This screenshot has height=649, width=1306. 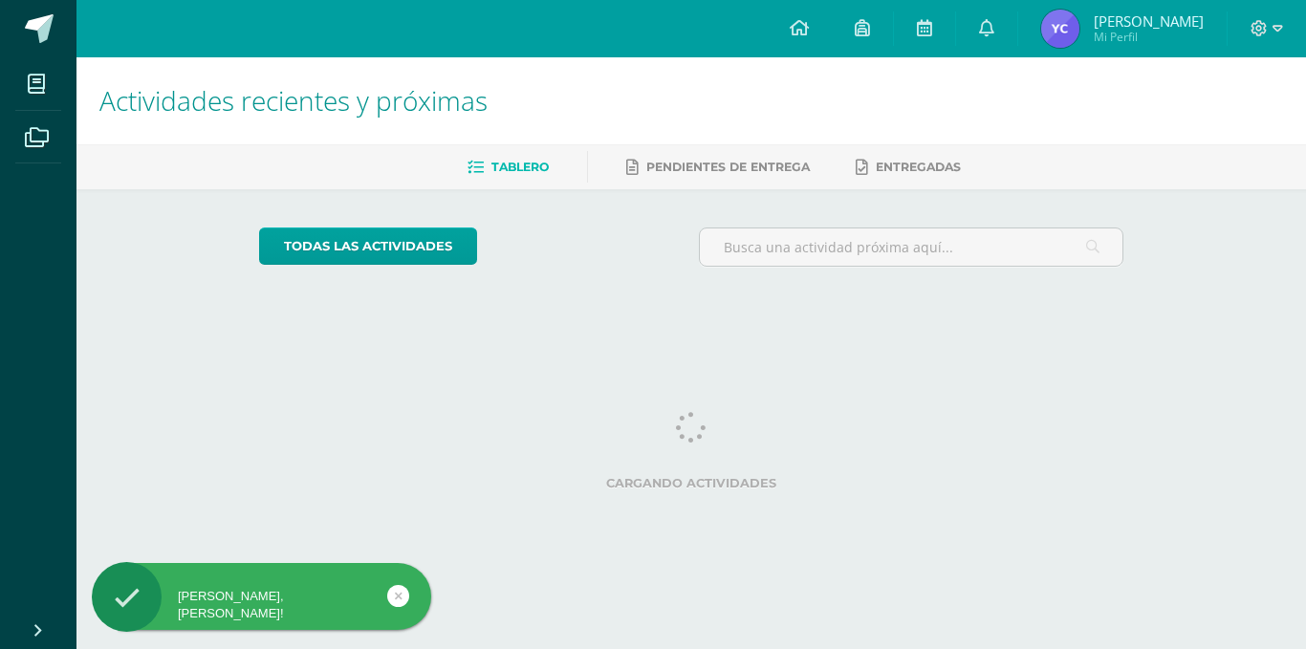 What do you see at coordinates (368, 246) in the screenshot?
I see `a: todas las Actividades` at bounding box center [368, 246].